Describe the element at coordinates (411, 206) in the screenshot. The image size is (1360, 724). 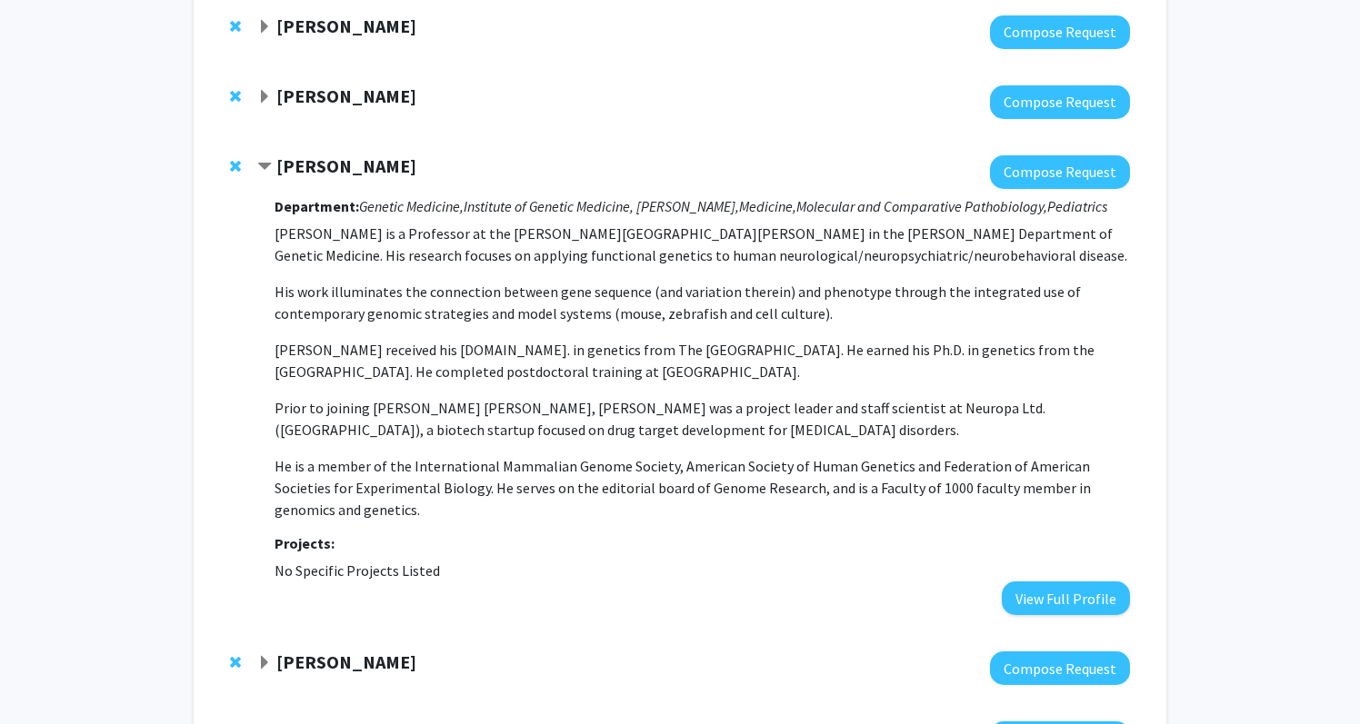
I see `i: Genetic Medicine,` at that location.